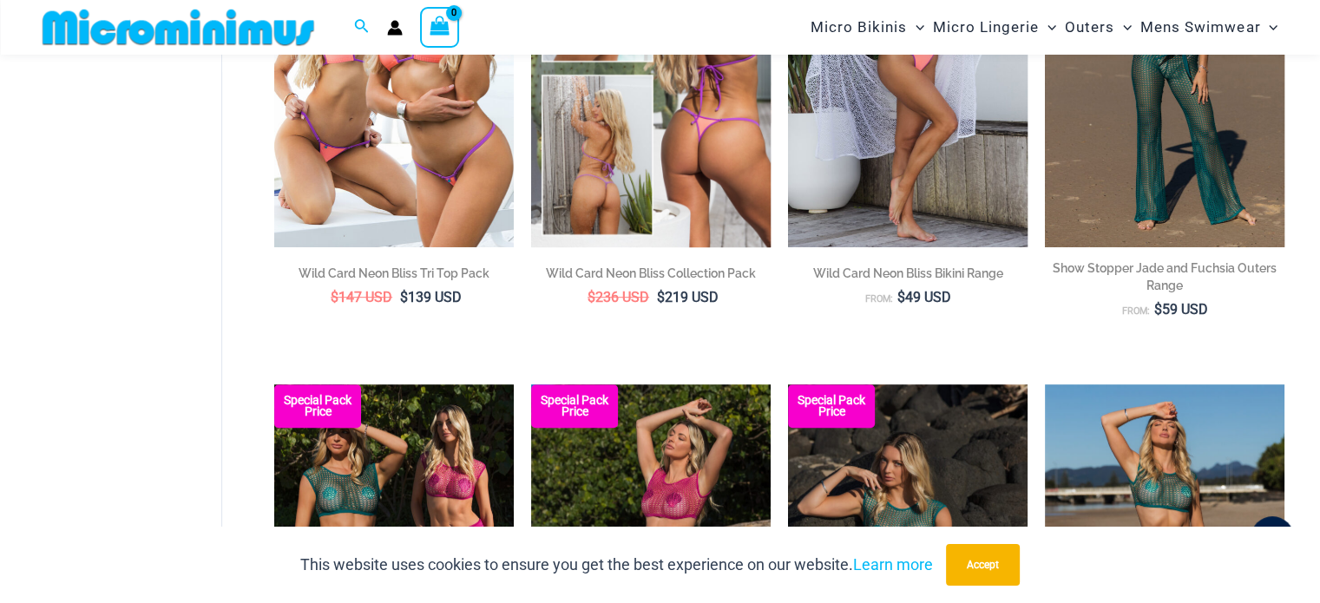 Image resolution: width=1320 pixels, height=603 pixels. What do you see at coordinates (995, 27) in the screenshot?
I see `a: Micro LingerieMenu ToggleMenu Toggle` at bounding box center [995, 27].